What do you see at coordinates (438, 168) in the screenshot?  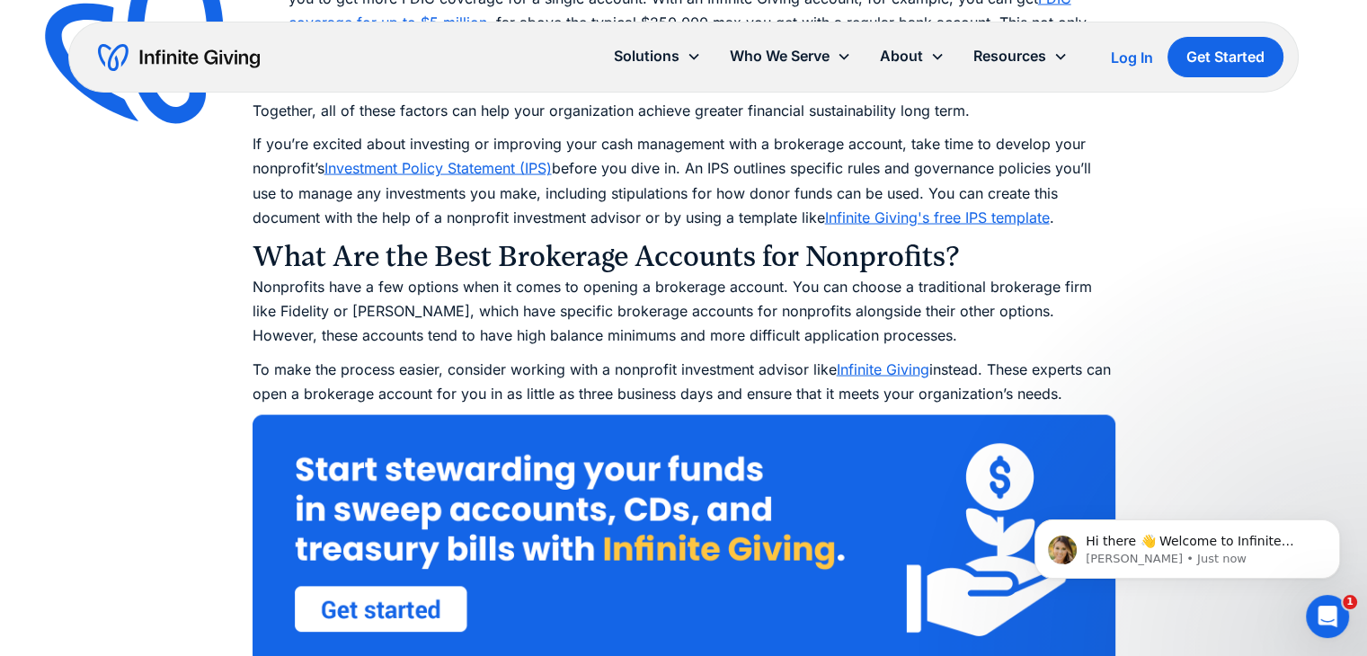 I see `a: Investment Policy Statement (IPS)` at bounding box center [438, 168].